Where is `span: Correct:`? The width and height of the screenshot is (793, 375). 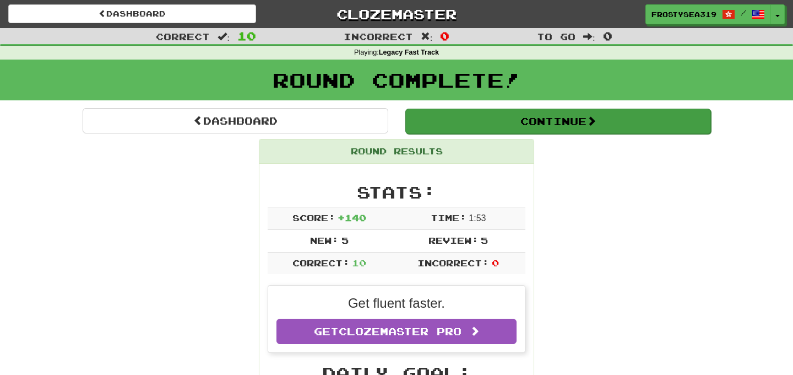
span: Correct: is located at coordinates (321, 262).